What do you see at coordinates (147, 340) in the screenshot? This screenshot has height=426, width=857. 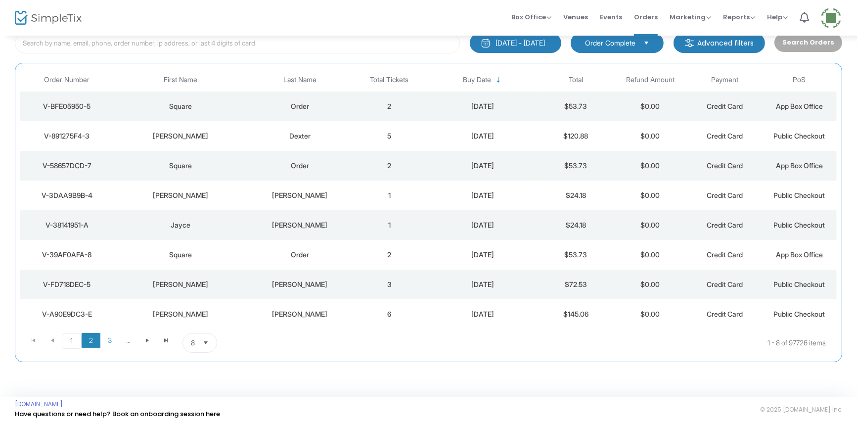 I see `span: Go to the next page` at bounding box center [147, 340].